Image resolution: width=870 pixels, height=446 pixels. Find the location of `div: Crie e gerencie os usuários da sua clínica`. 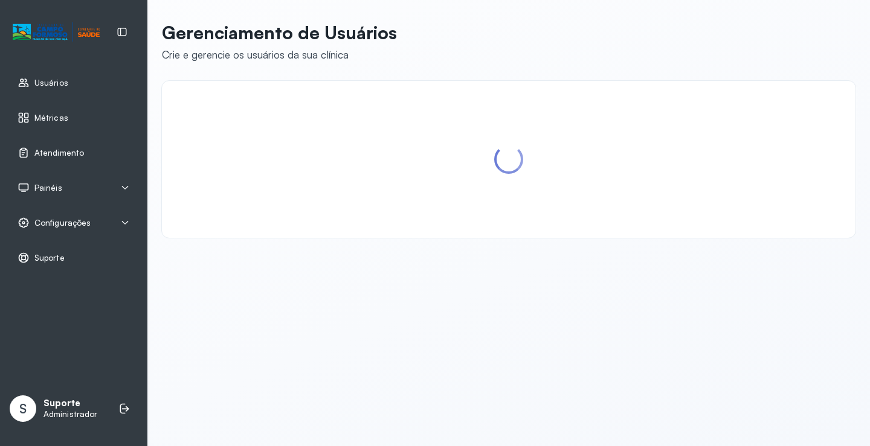

div: Crie e gerencie os usuários da sua clínica is located at coordinates (279, 54).